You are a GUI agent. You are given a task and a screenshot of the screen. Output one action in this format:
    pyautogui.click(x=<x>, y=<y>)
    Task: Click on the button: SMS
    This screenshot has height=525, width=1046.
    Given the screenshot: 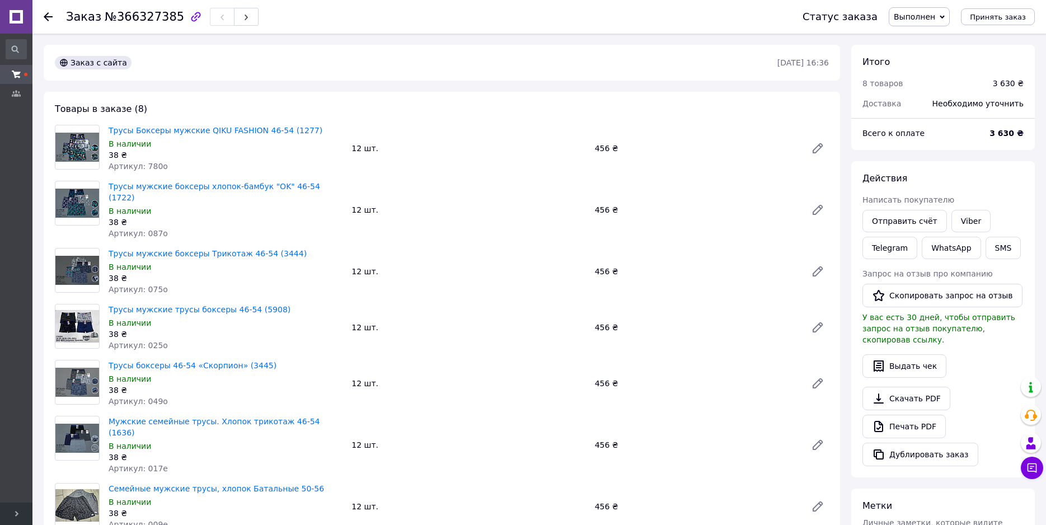 What is the action you would take?
    pyautogui.click(x=1003, y=248)
    